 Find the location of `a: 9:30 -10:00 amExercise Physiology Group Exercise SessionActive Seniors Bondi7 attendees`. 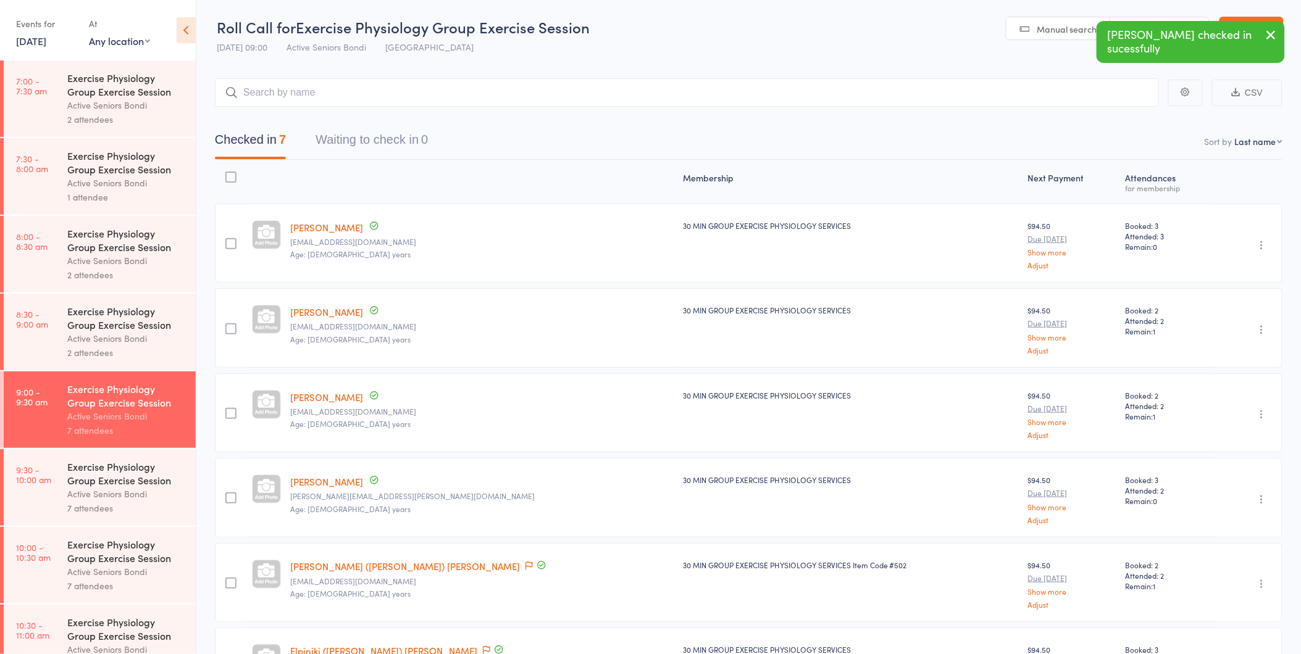

a: 9:30 -10:00 amExercise Physiology Group Exercise SessionActive Seniors Bondi7 attendees is located at coordinates (99, 488).